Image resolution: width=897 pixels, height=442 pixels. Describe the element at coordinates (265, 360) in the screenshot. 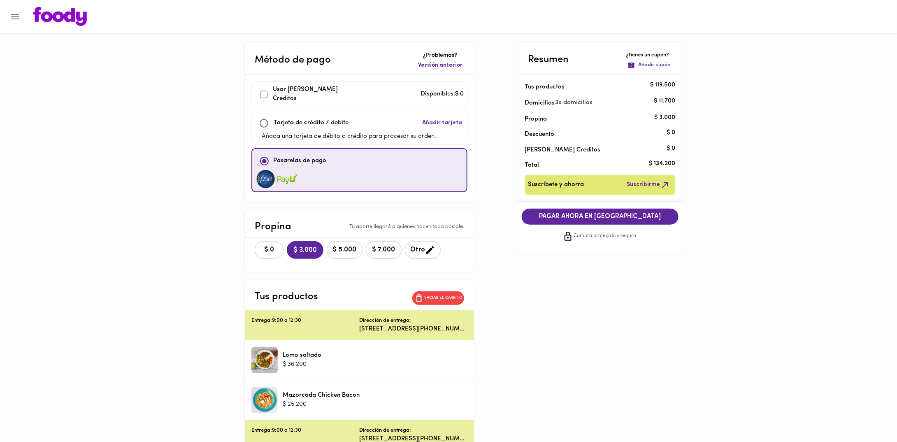

I see `div: Lomo saltado` at that location.